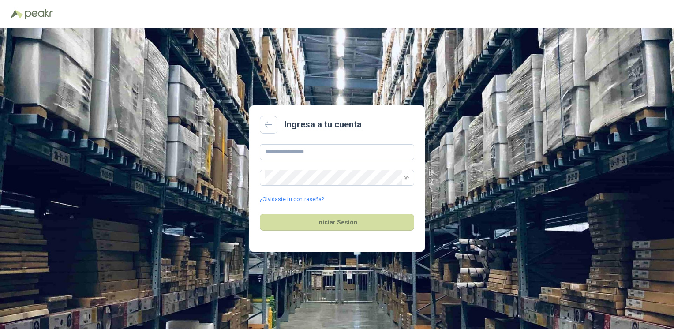 Image resolution: width=674 pixels, height=329 pixels. Describe the element at coordinates (292, 199) in the screenshot. I see `a: ¿Olvidaste tu contraseña?` at that location.